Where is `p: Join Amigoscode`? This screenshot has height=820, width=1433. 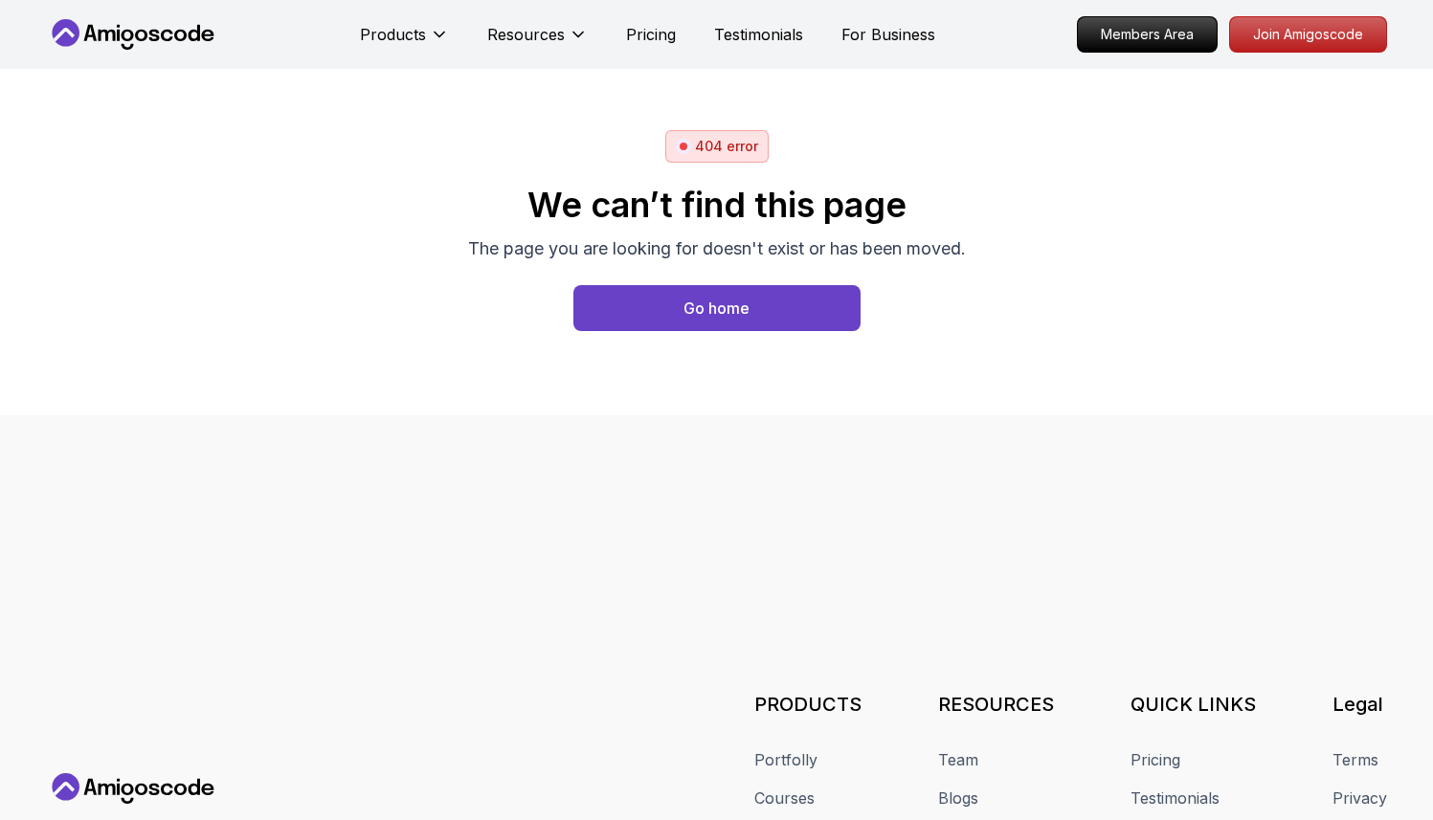
p: Join Amigoscode is located at coordinates (1307, 34).